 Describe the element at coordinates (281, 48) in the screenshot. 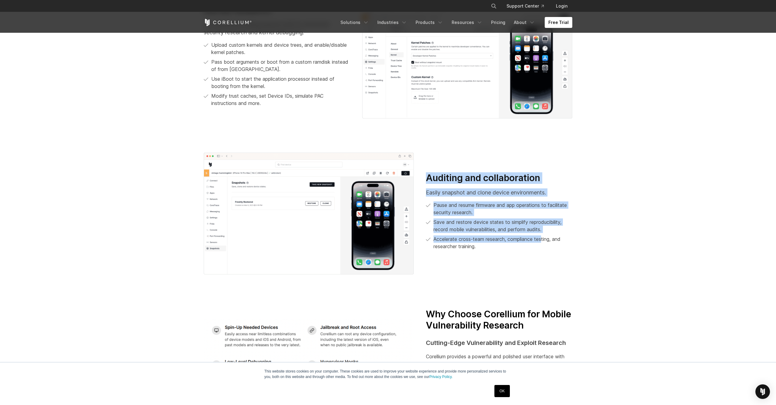

I see `p: Upload custom kernels and device trees, and enable/disable kernel patches.` at that location.